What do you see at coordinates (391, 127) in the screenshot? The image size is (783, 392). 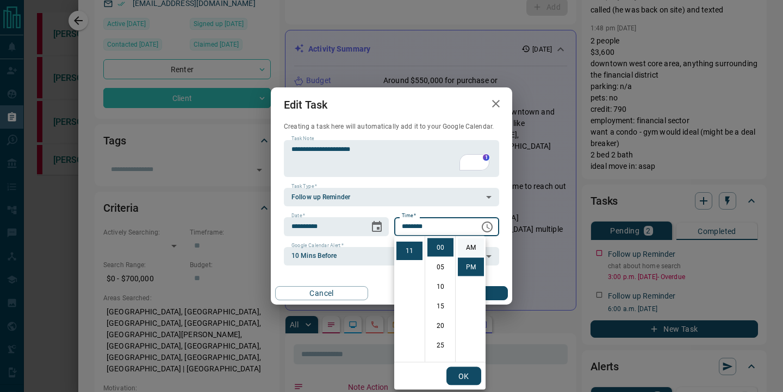 I see `p: Creating a task here will automatically add it to your Google Calendar.` at bounding box center [391, 127].